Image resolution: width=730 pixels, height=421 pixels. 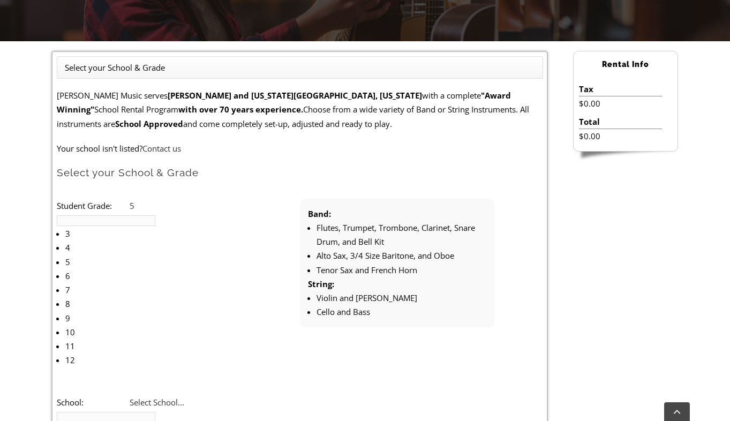 What do you see at coordinates (620, 89) in the screenshot?
I see `li: Tax` at bounding box center [620, 89].